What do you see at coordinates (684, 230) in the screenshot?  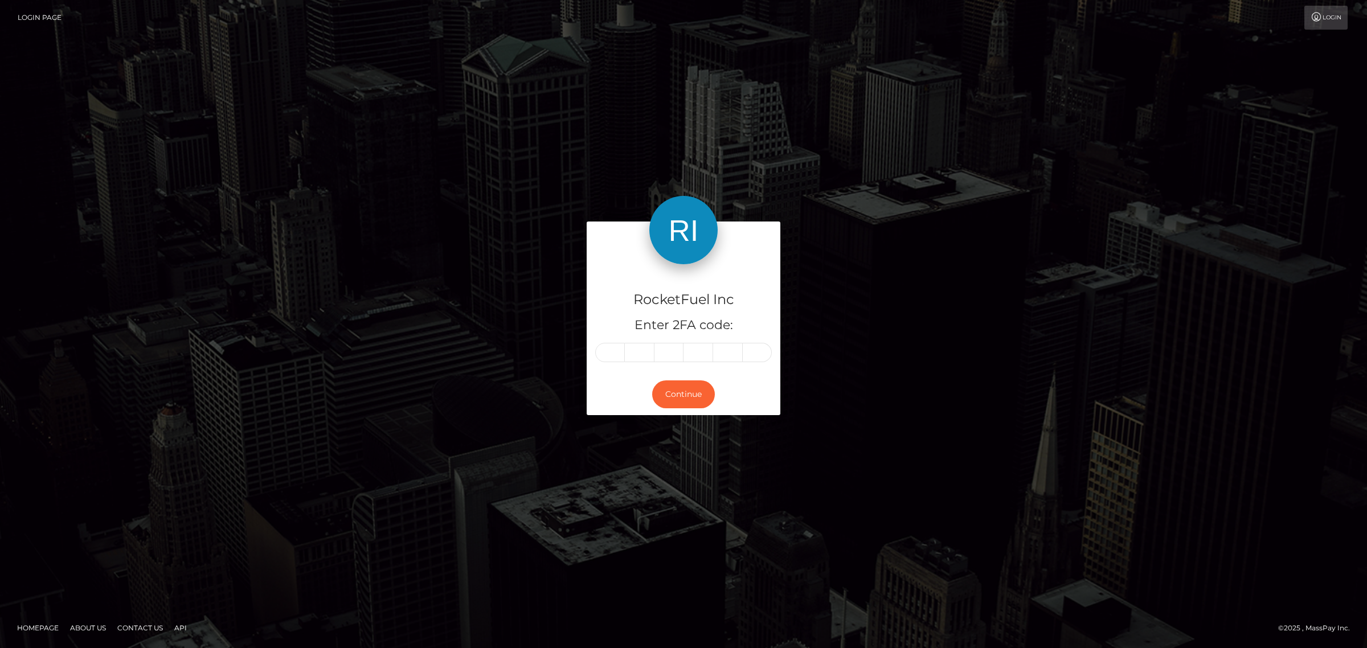 I see `img: RocketFuel Inc` at bounding box center [684, 230].